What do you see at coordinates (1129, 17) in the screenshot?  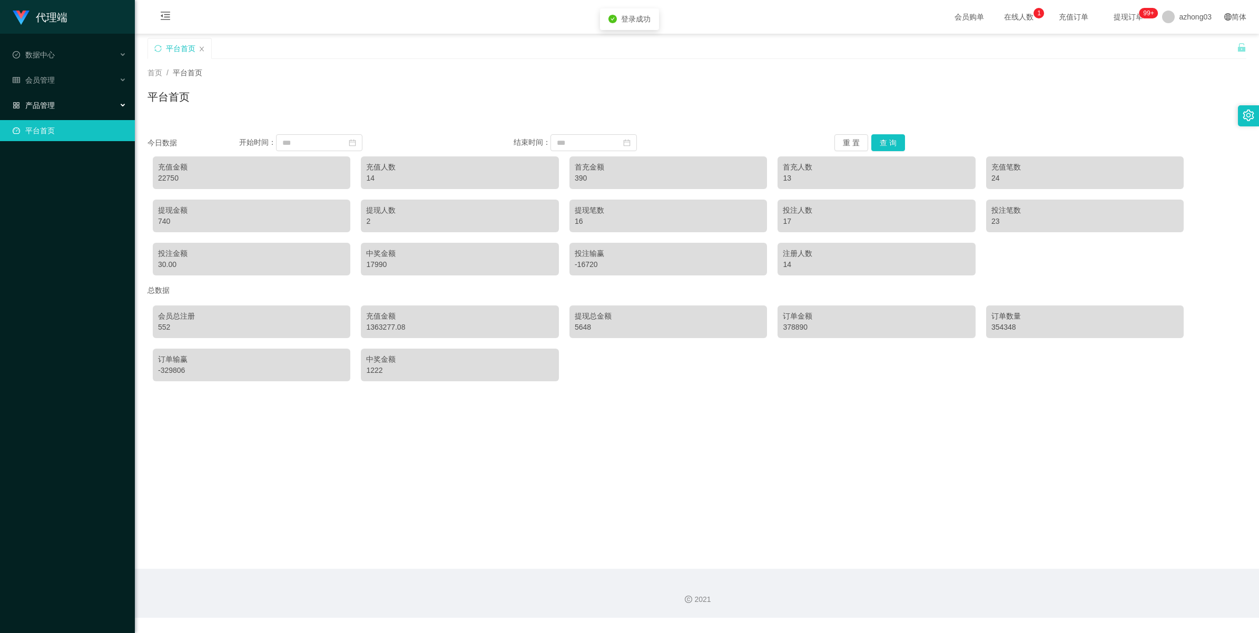 I see `span: 提现订单` at bounding box center [1129, 17].